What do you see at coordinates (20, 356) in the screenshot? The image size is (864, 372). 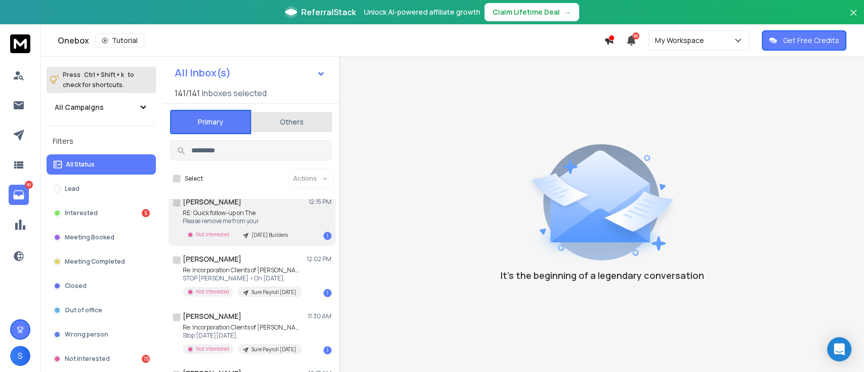 I see `span: S` at bounding box center [20, 356].